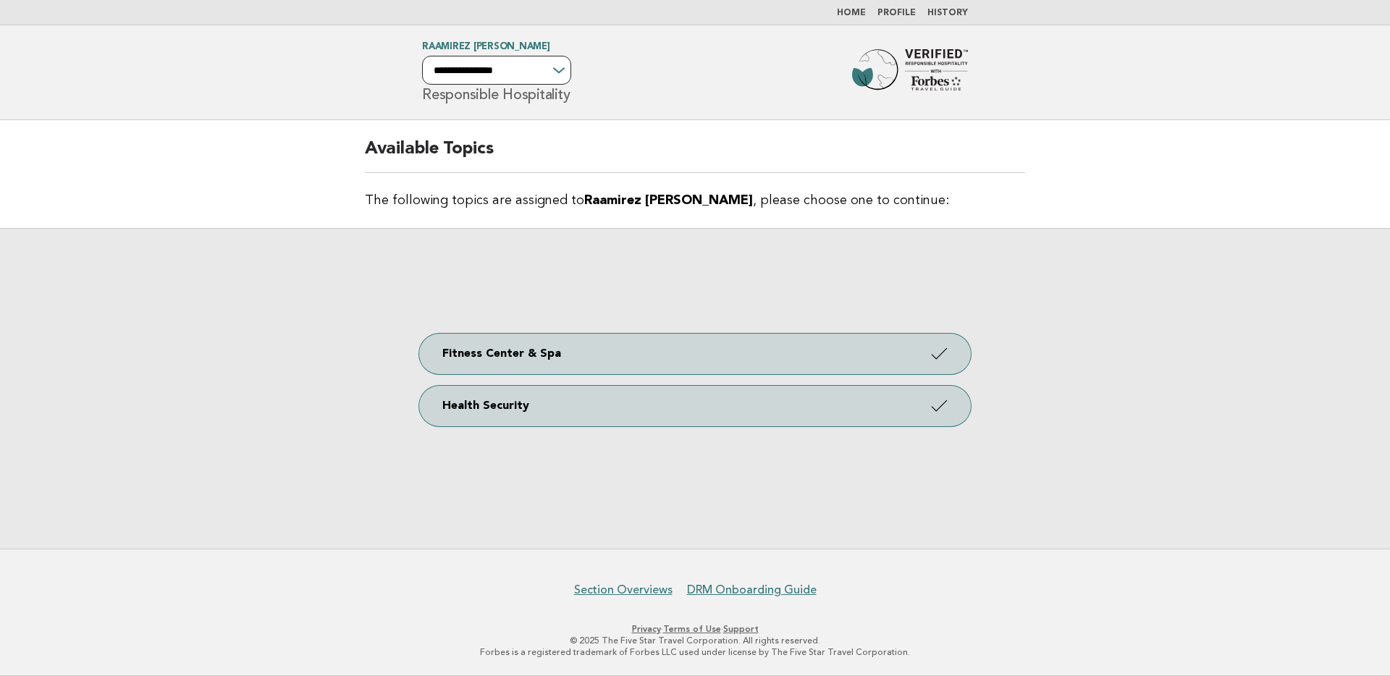 This screenshot has width=1390, height=676. Describe the element at coordinates (496, 72) in the screenshot. I see `h1: Responsible Hospitality` at that location.